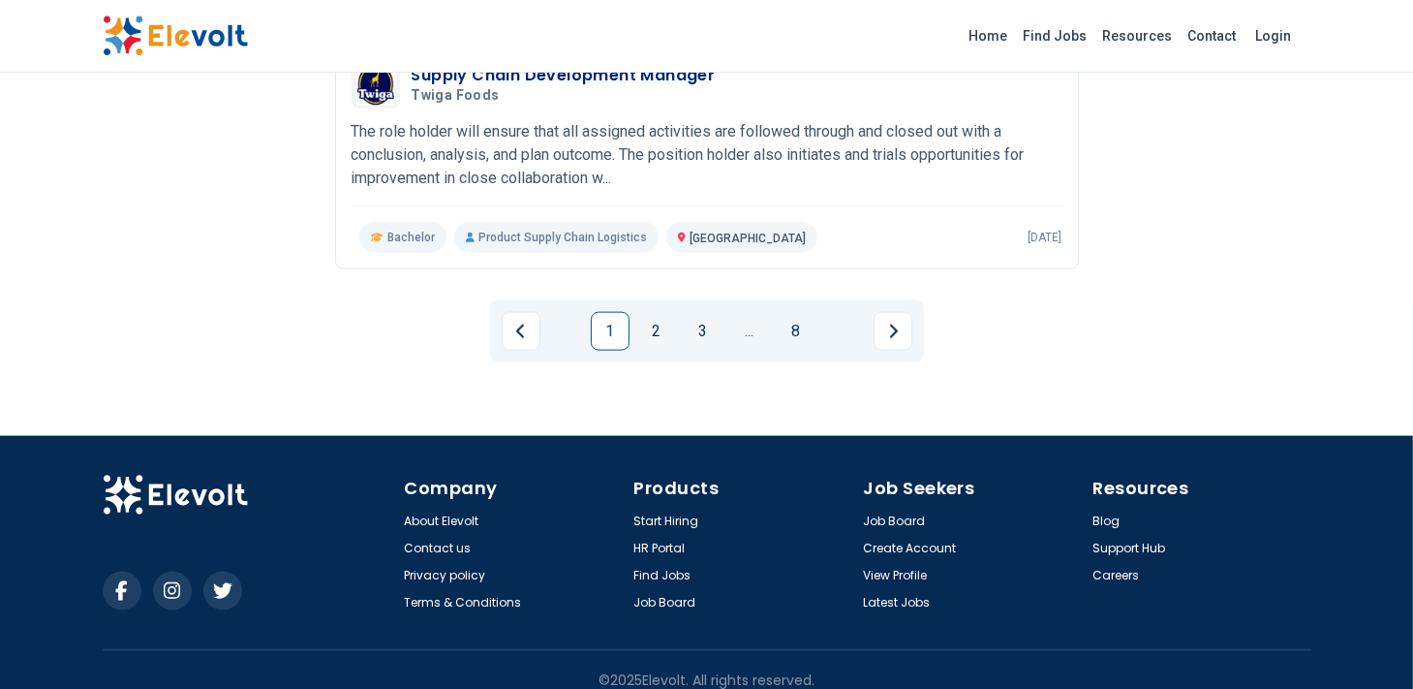 This screenshot has width=1413, height=689. What do you see at coordinates (1213, 36) in the screenshot?
I see `a: Contact` at bounding box center [1213, 36].